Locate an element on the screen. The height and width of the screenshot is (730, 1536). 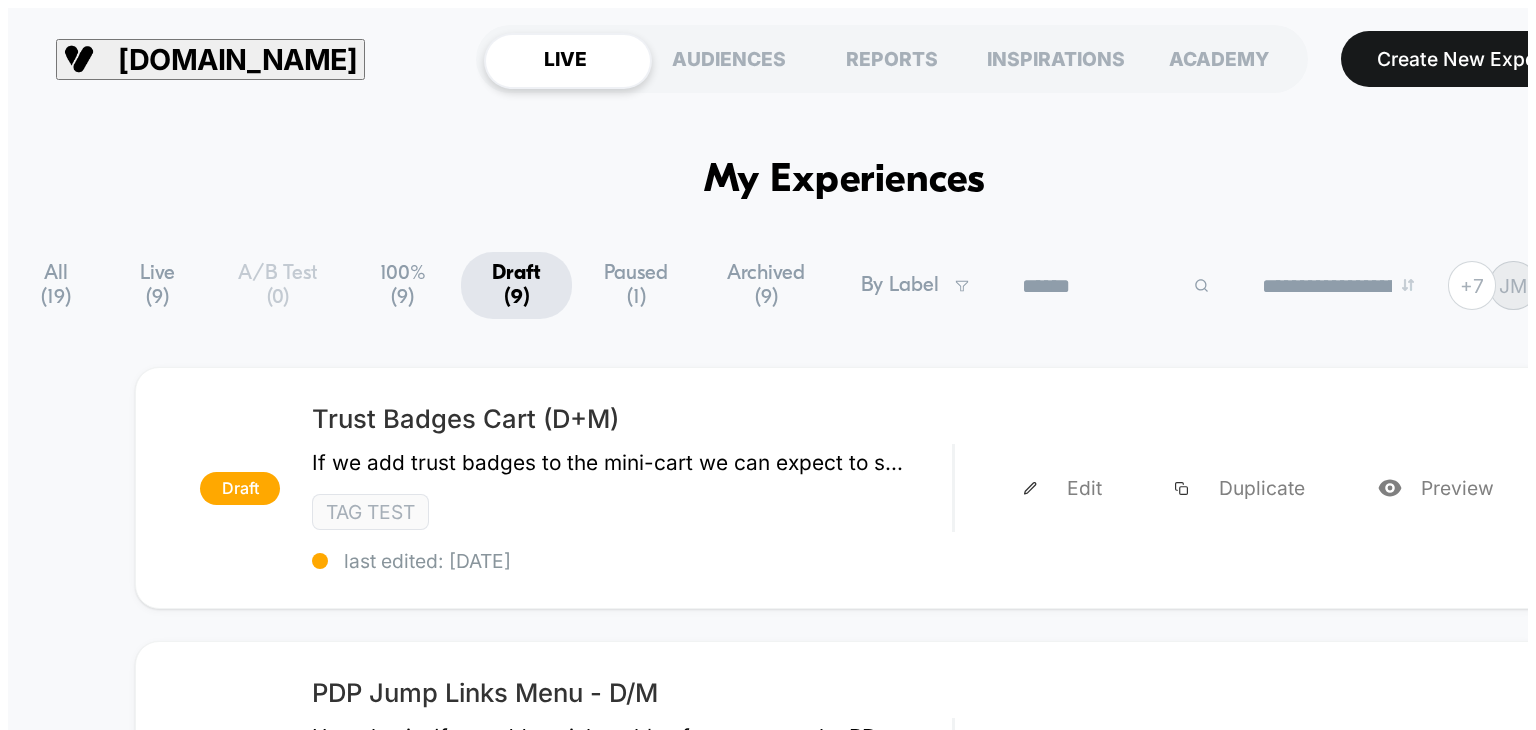
div: AUDIENCES is located at coordinates (729, 58).